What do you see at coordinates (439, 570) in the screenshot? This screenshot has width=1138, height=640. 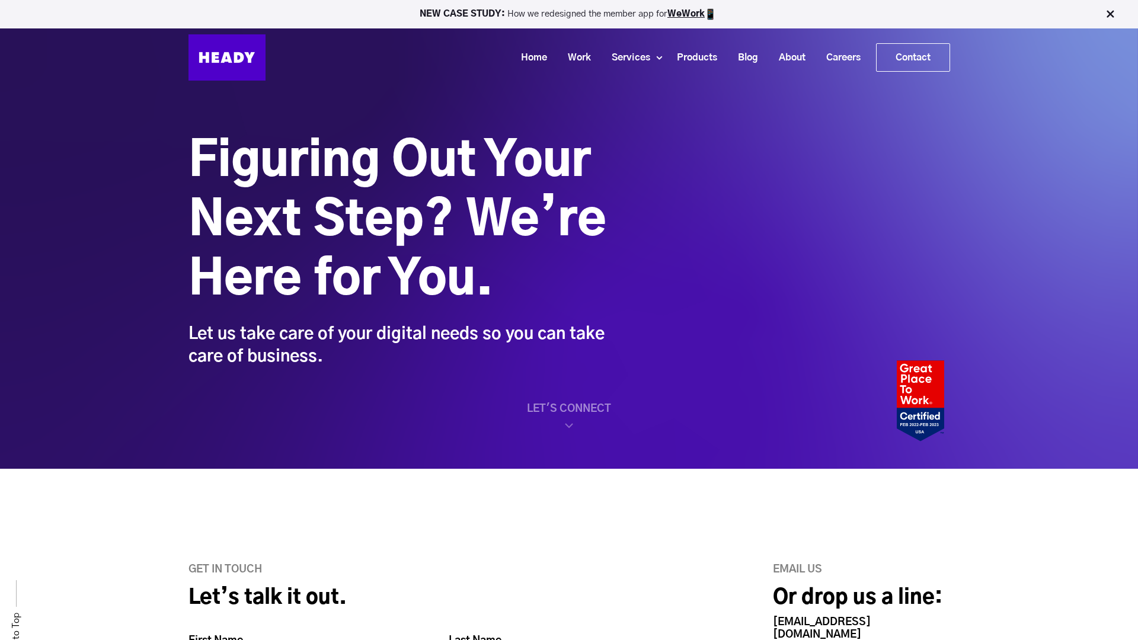 I see `h6: GET IN TOUCH` at bounding box center [439, 570].